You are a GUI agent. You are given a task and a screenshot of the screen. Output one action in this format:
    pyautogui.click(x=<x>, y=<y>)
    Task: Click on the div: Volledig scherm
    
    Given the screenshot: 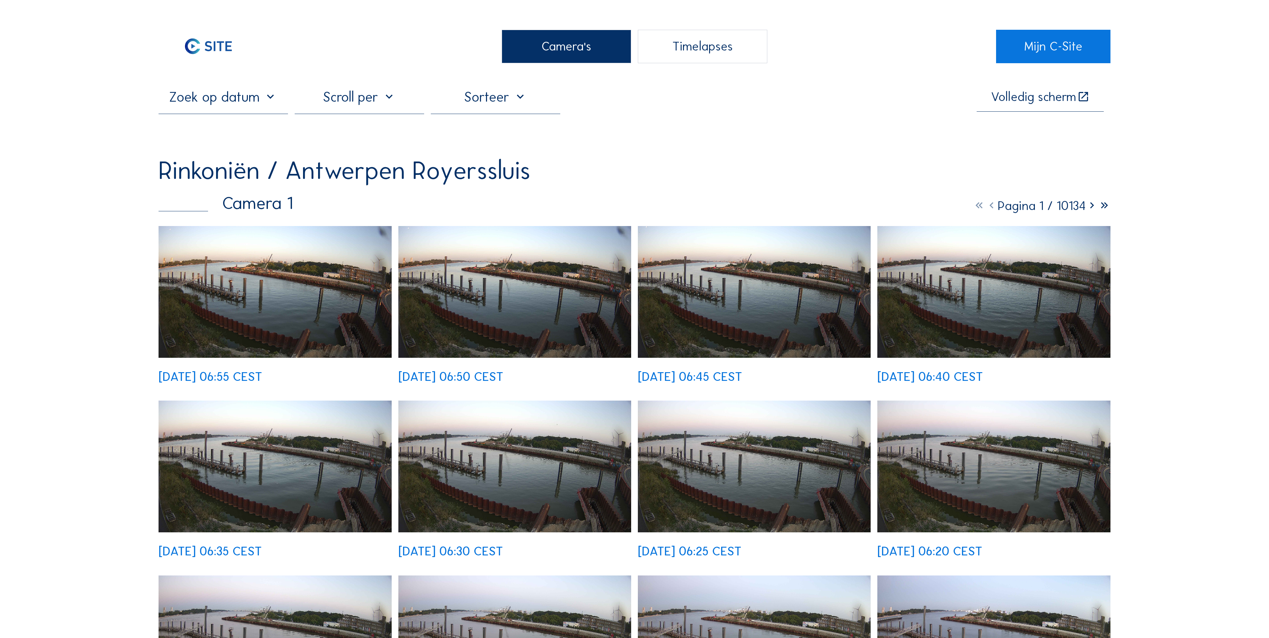 What is the action you would take?
    pyautogui.click(x=1034, y=97)
    